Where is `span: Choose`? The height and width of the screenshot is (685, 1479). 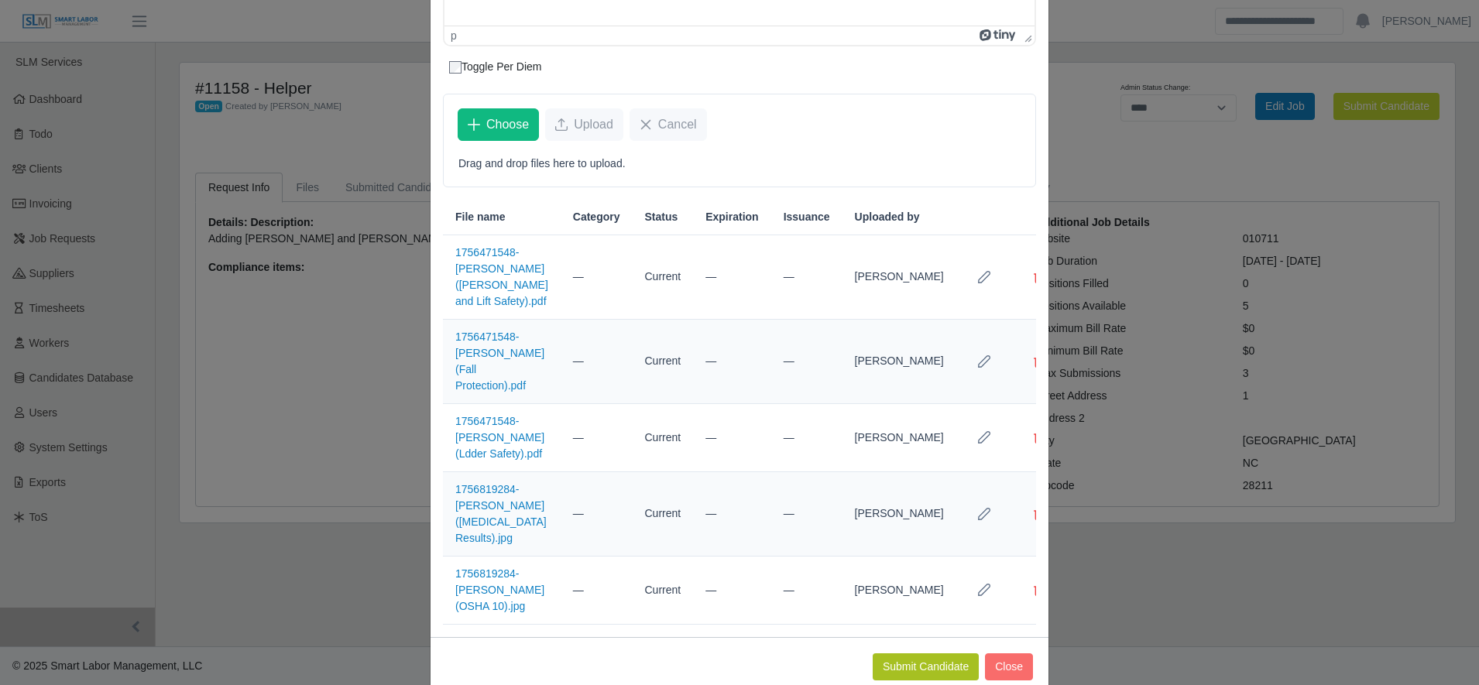 span: Choose is located at coordinates (507, 125).